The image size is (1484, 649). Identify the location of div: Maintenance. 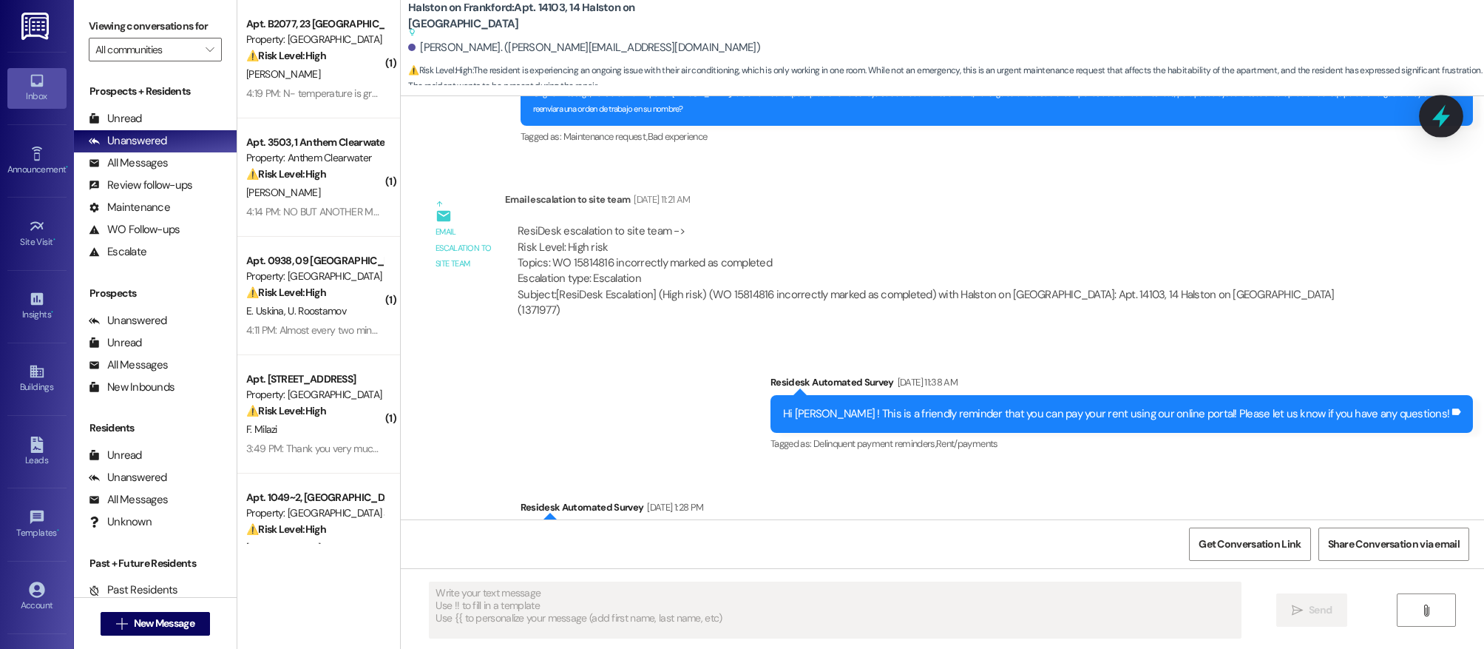
(129, 207).